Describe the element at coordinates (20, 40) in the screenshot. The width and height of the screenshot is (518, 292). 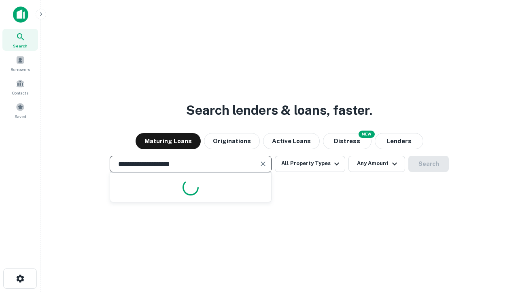
I see `div: Search` at that location.